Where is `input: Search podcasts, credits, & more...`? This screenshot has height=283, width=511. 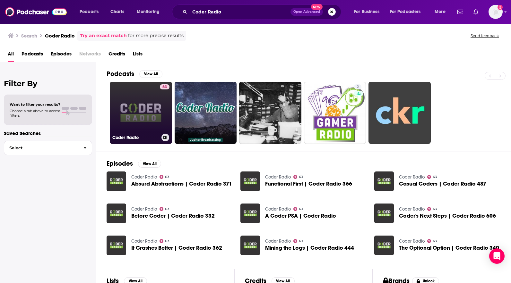 input: Search podcasts, credits, & more... is located at coordinates (240, 12).